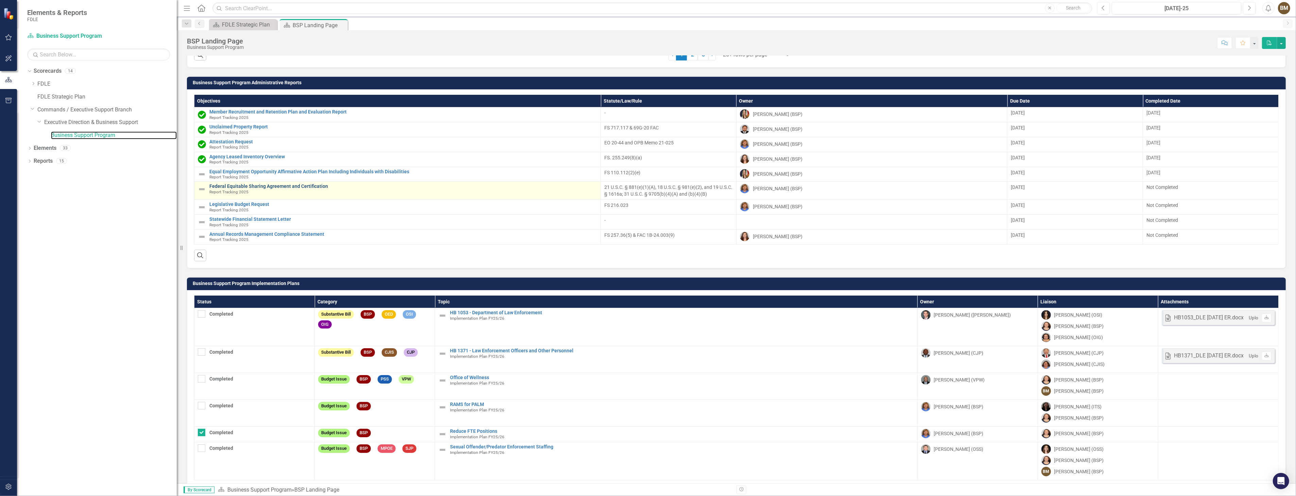  Describe the element at coordinates (745, 114) in the screenshot. I see `img: Samantha Andrews` at that location.